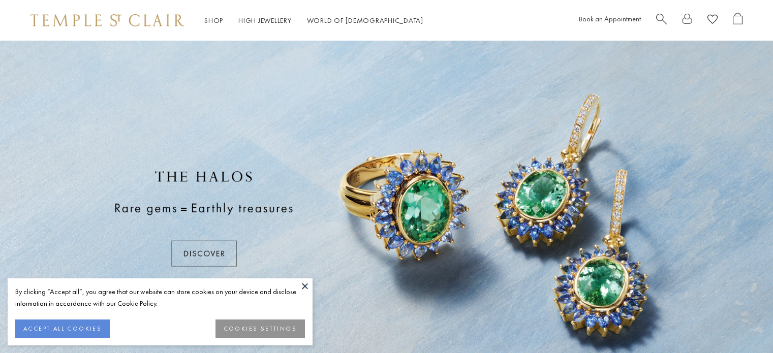 The height and width of the screenshot is (353, 773). I want to click on a: Open Shopping Bag, so click(737, 20).